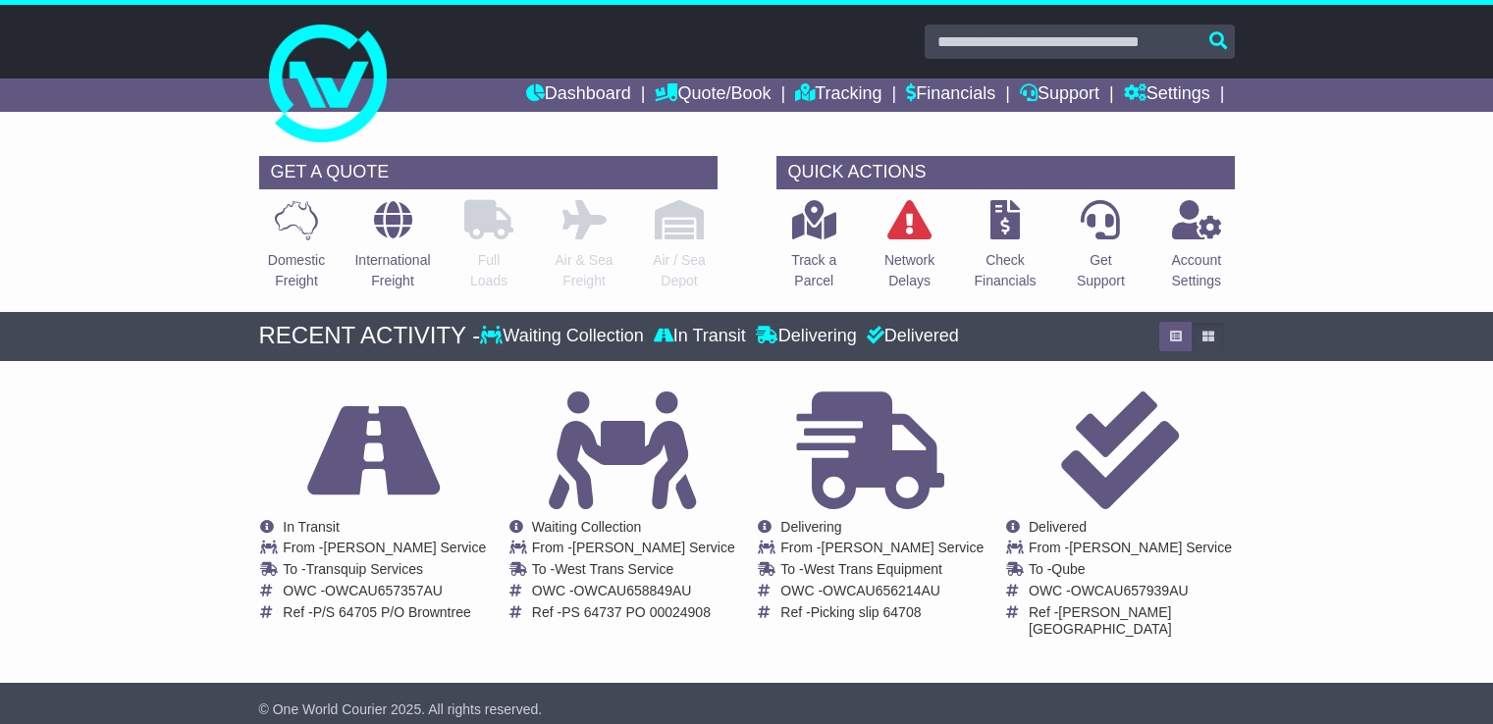 This screenshot has width=1493, height=724. What do you see at coordinates (392, 250) in the screenshot?
I see `a: InternationalFreight` at bounding box center [392, 250].